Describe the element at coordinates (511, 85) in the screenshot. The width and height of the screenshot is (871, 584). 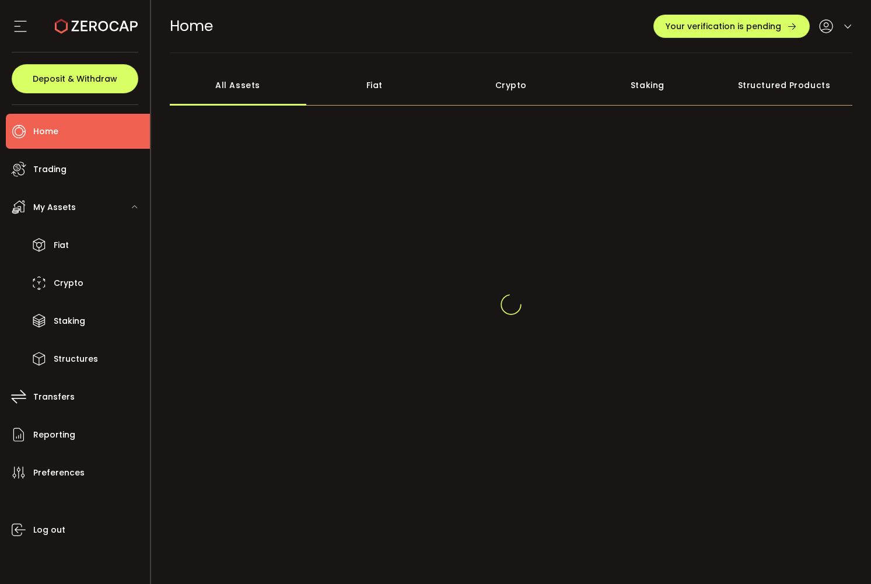
I see `div: Crypto` at that location.